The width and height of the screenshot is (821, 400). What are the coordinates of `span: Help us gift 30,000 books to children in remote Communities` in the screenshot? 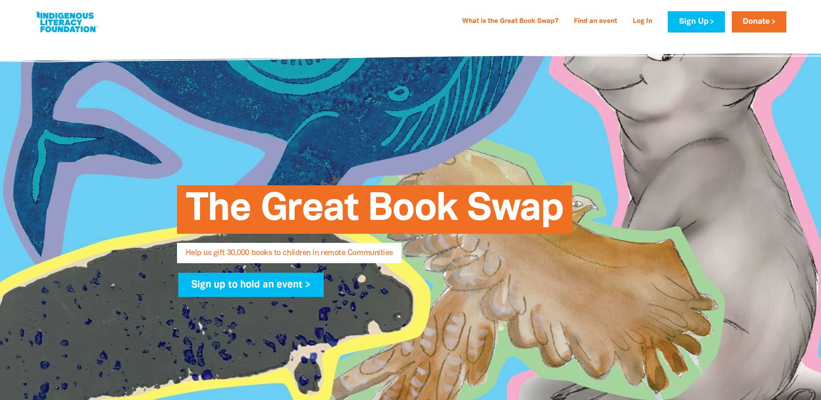 It's located at (289, 256).